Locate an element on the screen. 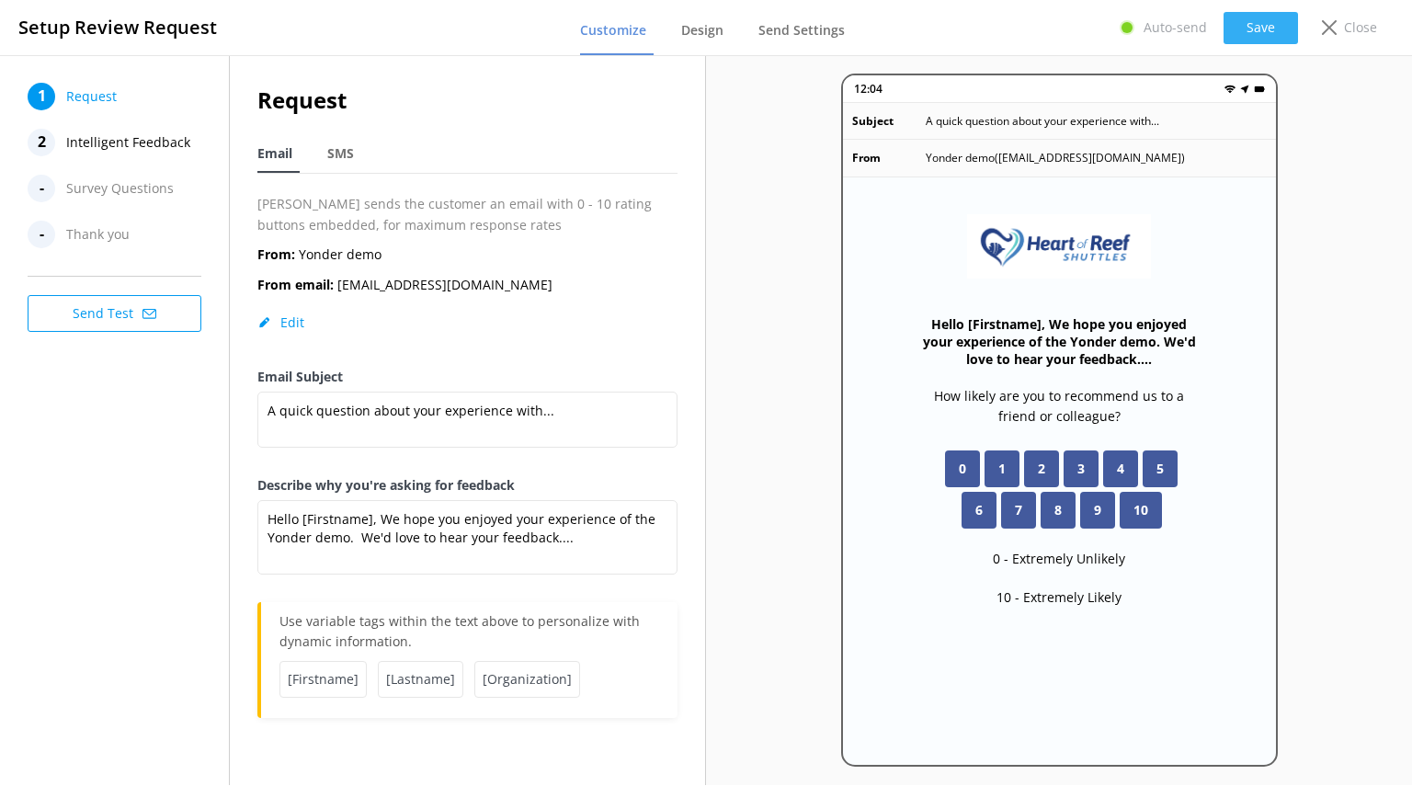 This screenshot has width=1412, height=786. span: Survey Questions is located at coordinates (119, 188).